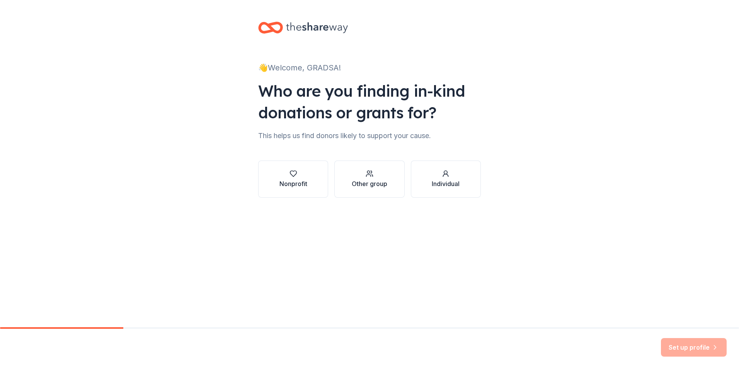 This screenshot has height=369, width=739. What do you see at coordinates (370, 184) in the screenshot?
I see `div: Other group` at bounding box center [370, 184].